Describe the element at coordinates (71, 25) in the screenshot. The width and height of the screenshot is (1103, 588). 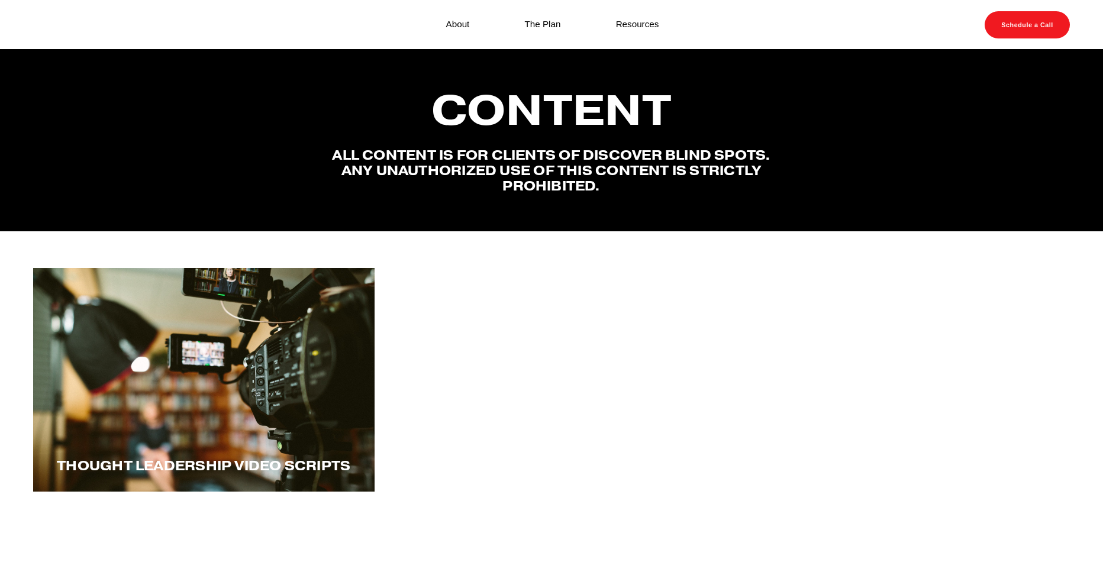
I see `img: Discover Blind Spots` at that location.